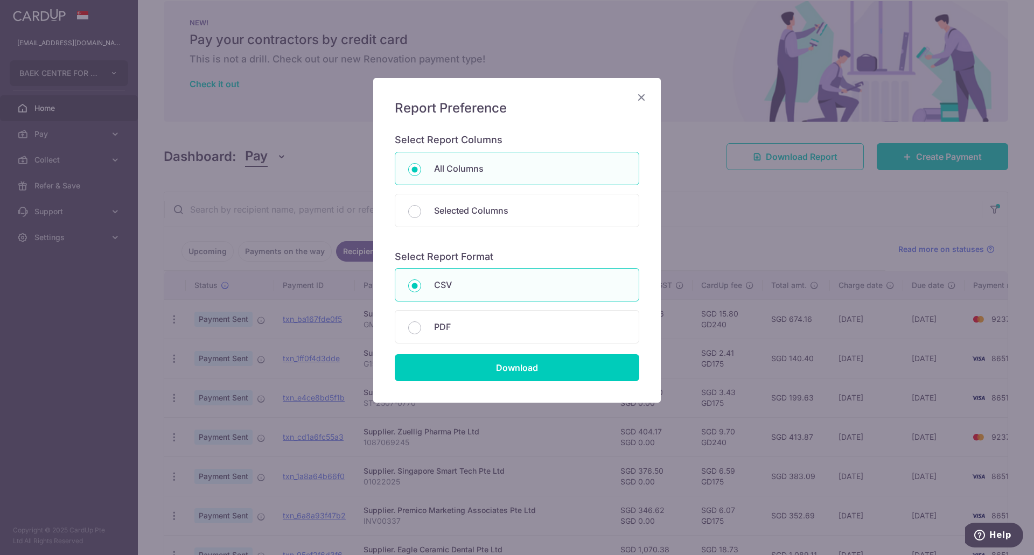 The height and width of the screenshot is (555, 1034). I want to click on p: CSV, so click(530, 285).